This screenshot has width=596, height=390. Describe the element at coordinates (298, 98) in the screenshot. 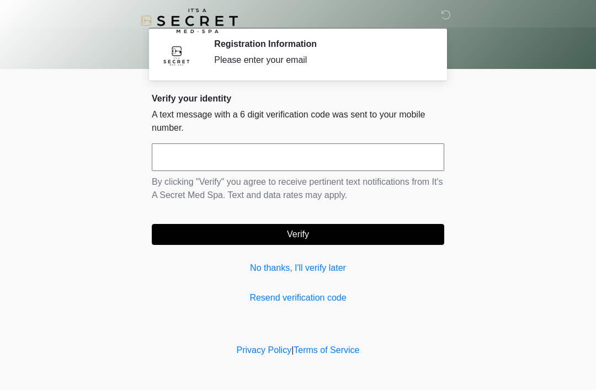

I see `h2: Verify your identity` at that location.